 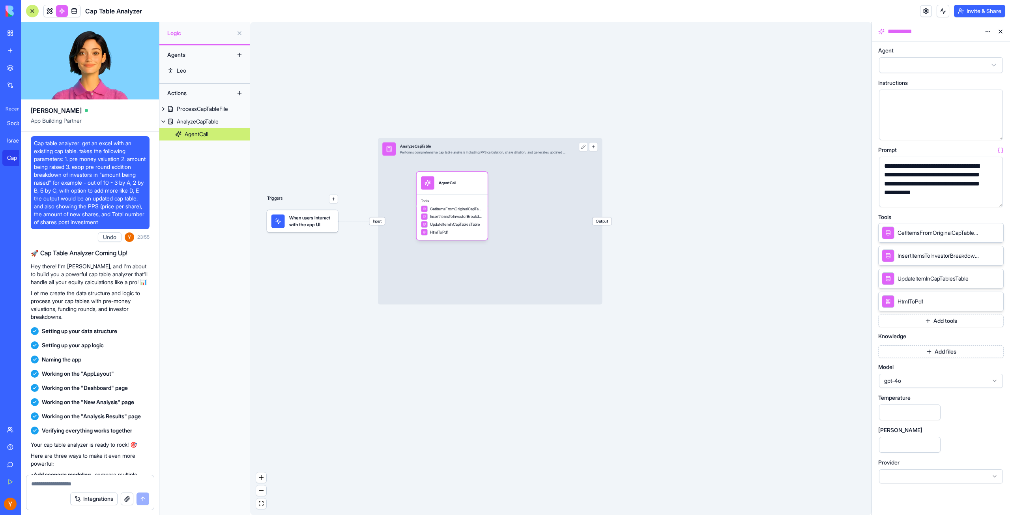 I want to click on span: Knowledge, so click(x=892, y=336).